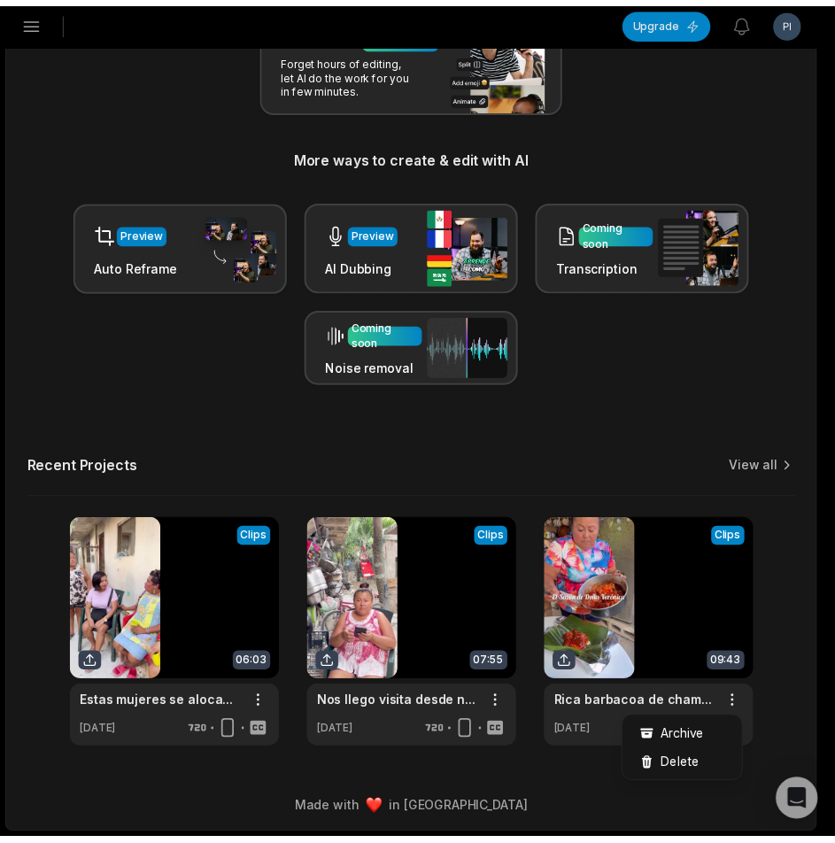 This screenshot has height=843, width=835. What do you see at coordinates (693, 737) in the screenshot?
I see `span: Archive` at bounding box center [693, 737].